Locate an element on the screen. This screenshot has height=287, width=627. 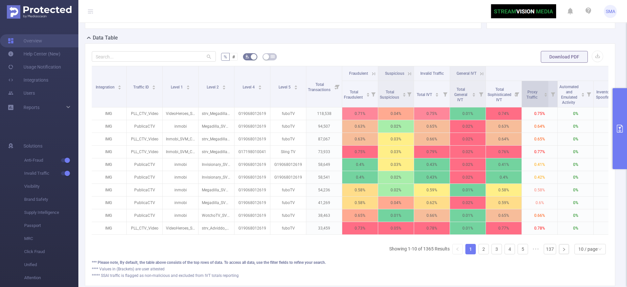
p: 0.04% is located at coordinates (396, 203).